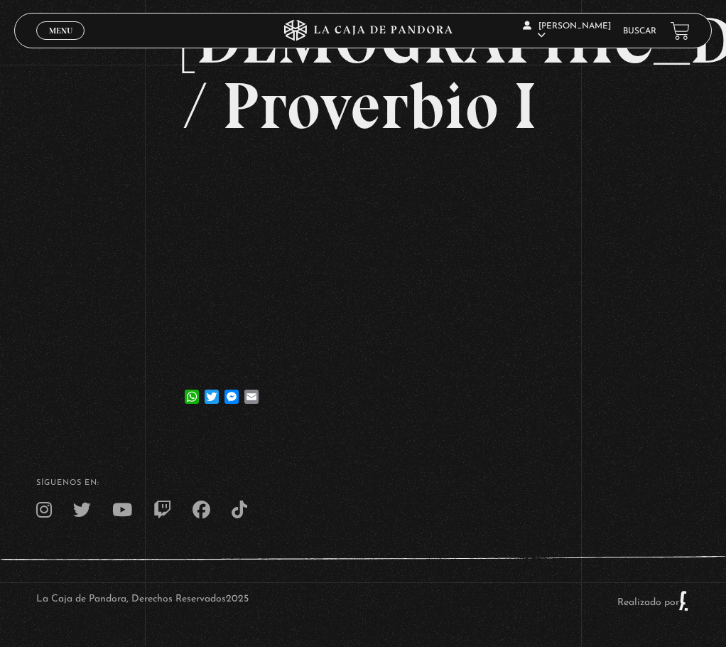  Describe the element at coordinates (654, 602) in the screenshot. I see `a: Realizado por` at that location.